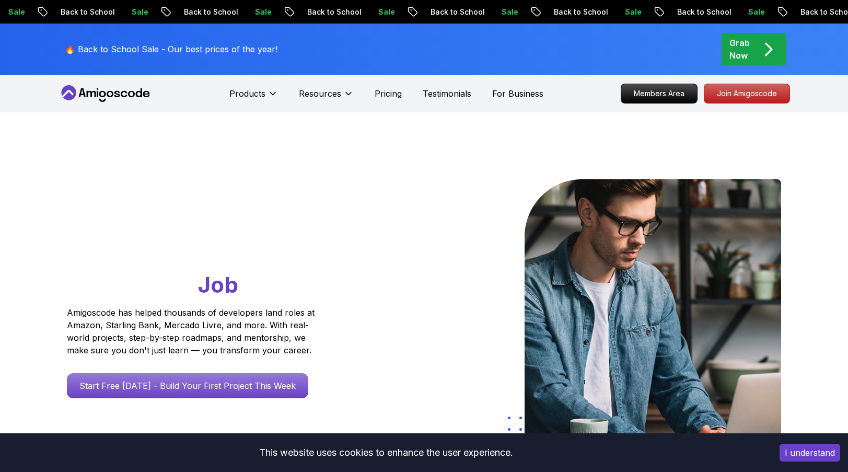  Describe the element at coordinates (388, 94) in the screenshot. I see `a: Pricing` at that location.